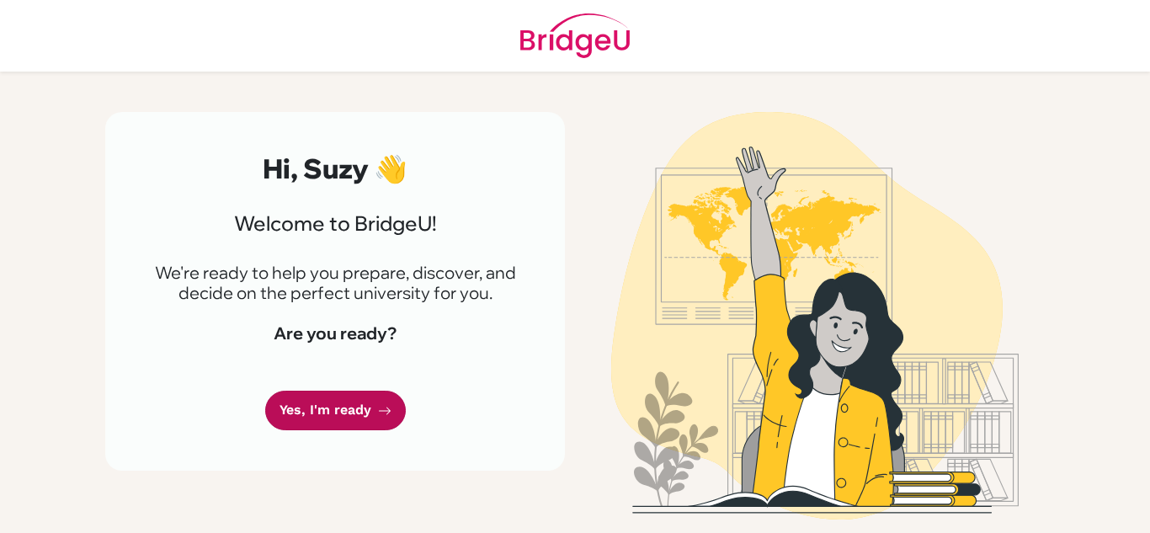 Image resolution: width=1150 pixels, height=533 pixels. Describe the element at coordinates (335, 410) in the screenshot. I see `a: Yes, I'm ready` at that location.